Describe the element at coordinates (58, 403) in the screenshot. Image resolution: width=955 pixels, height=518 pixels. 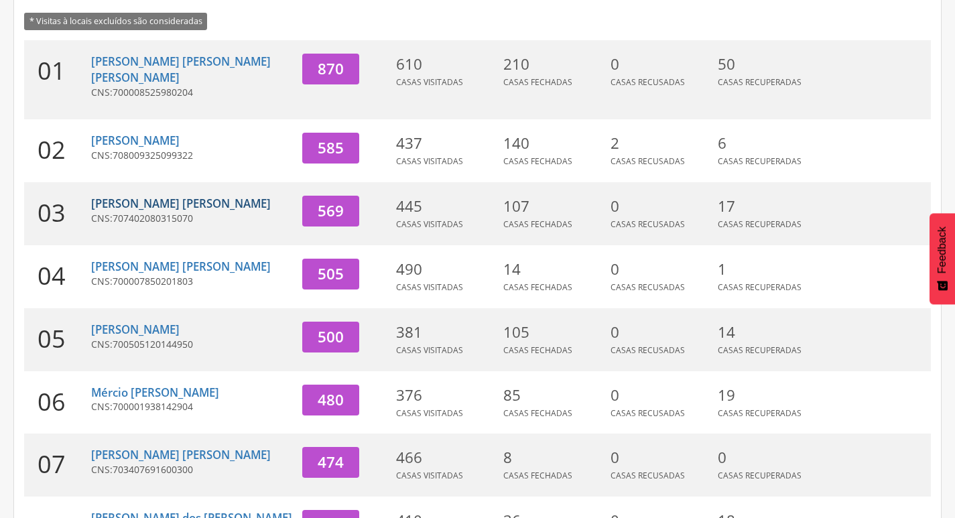
I see `div: 06` at that location.